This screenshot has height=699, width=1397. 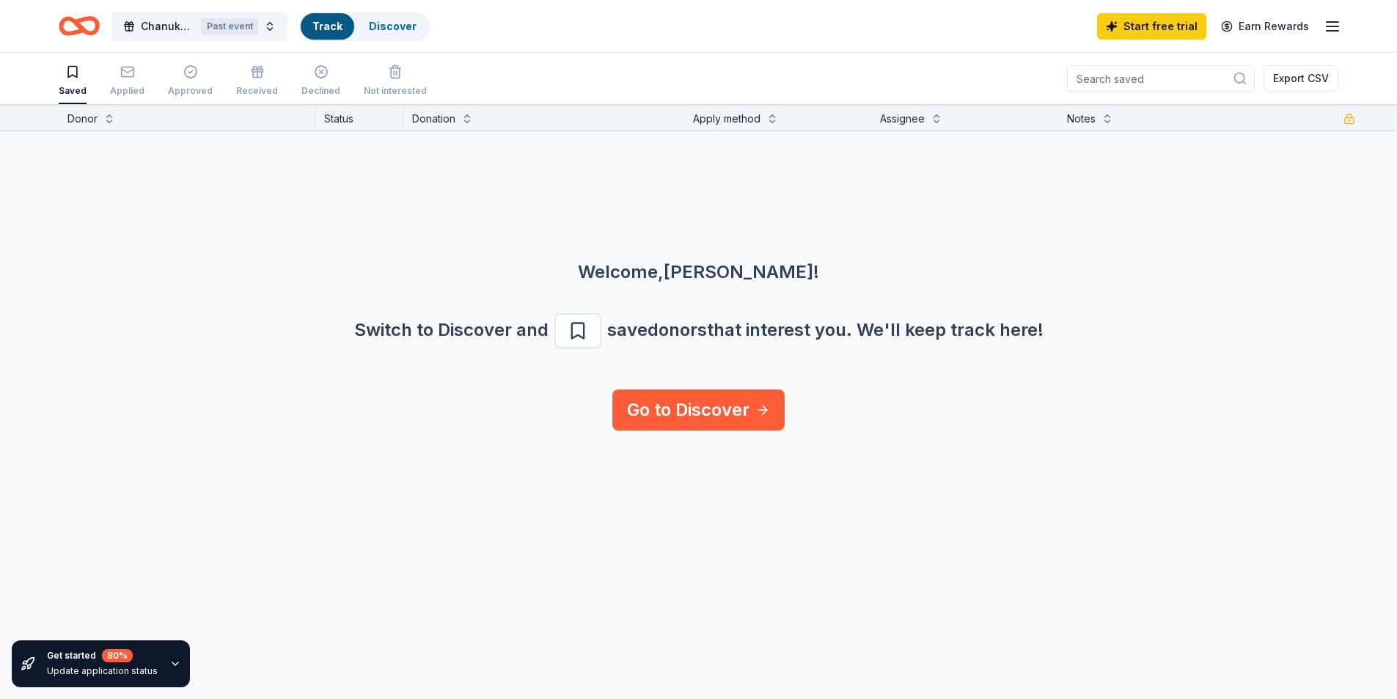 What do you see at coordinates (321, 91) in the screenshot?
I see `div: Declined` at bounding box center [321, 91].